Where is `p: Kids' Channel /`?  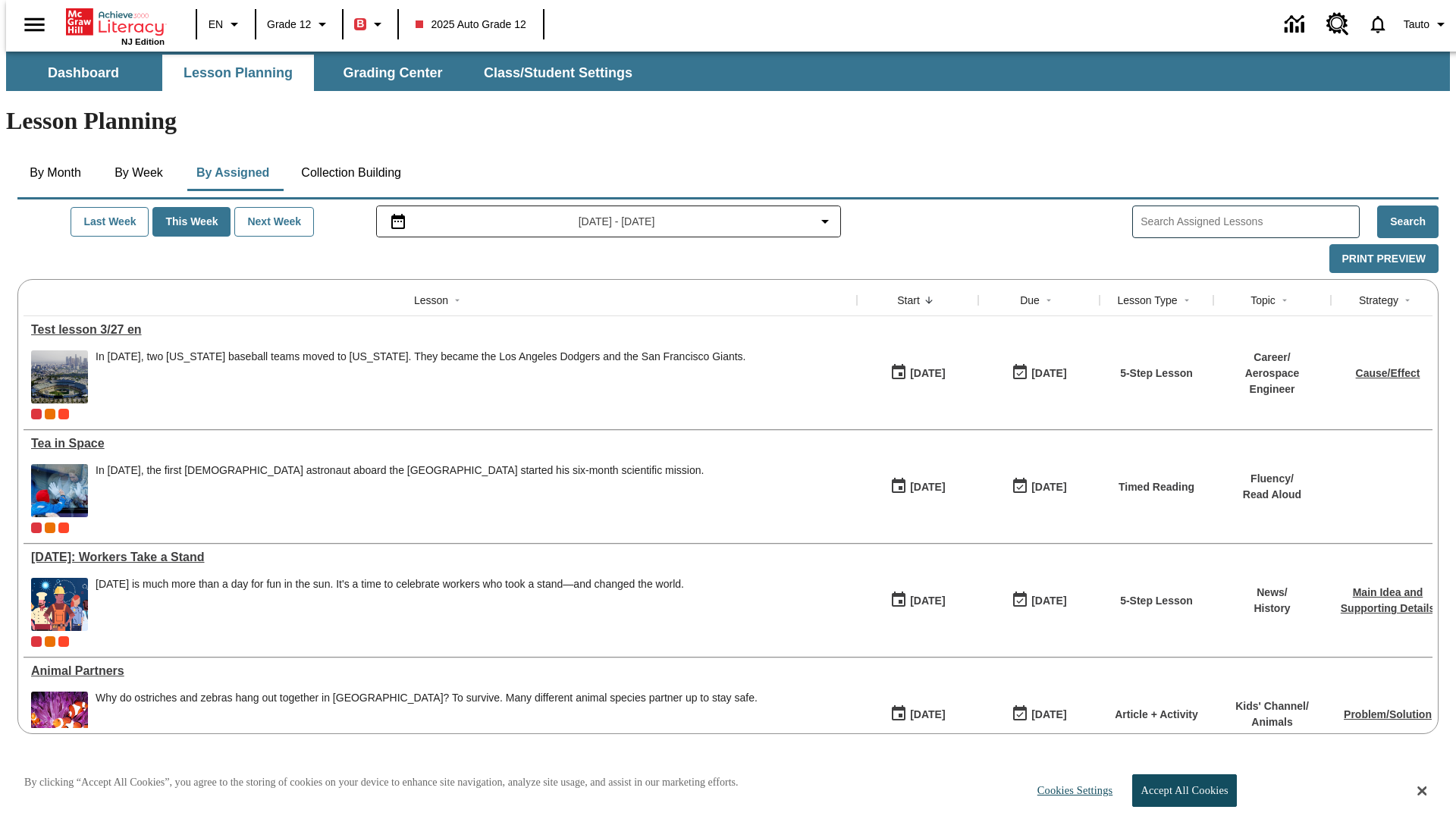 p: Kids' Channel / is located at coordinates (1272, 706).